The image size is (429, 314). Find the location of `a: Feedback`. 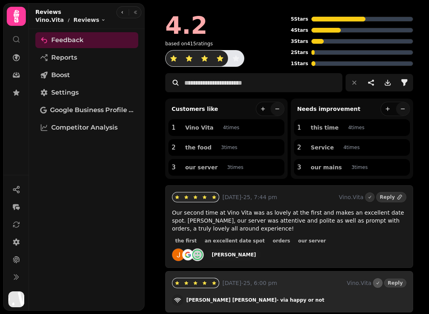

a: Feedback is located at coordinates (87, 40).